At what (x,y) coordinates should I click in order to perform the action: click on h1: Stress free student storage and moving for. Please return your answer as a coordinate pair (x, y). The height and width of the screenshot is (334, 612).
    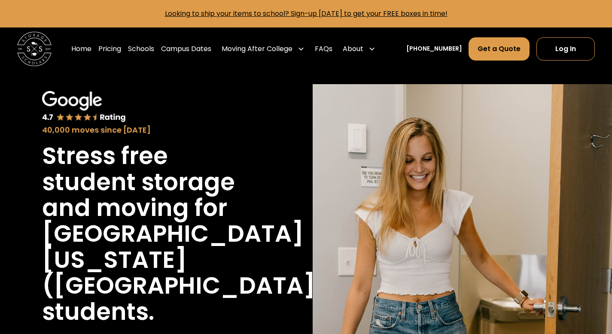
    Looking at the image, I should click on (150, 182).